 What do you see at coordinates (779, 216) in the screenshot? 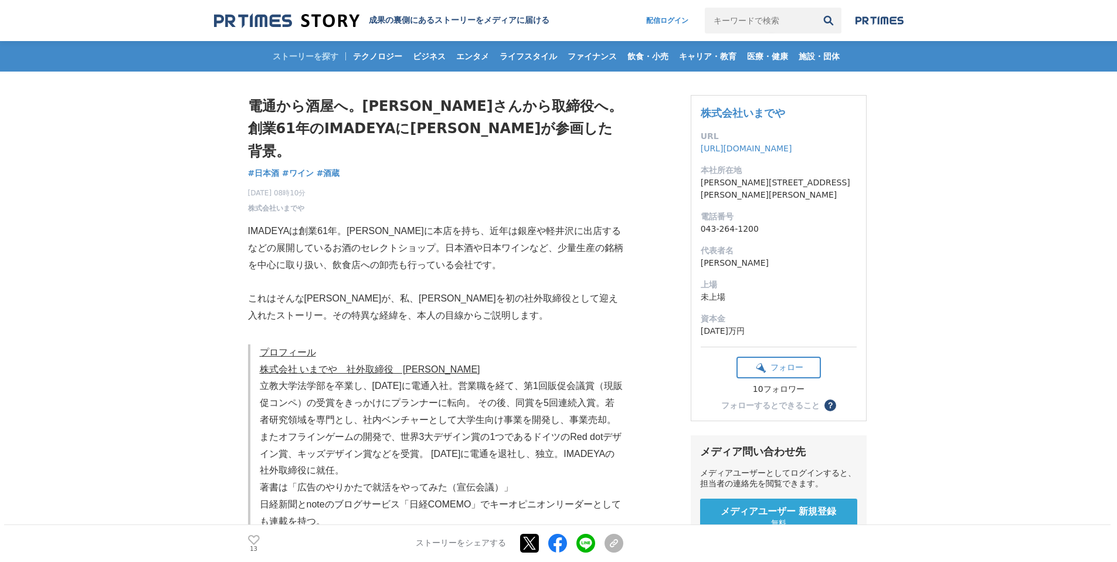
I see `dt: 電話番号` at bounding box center [779, 216].